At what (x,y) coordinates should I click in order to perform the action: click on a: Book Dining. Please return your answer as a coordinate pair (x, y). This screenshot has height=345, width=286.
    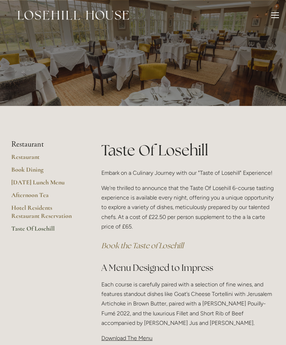
    Looking at the image, I should click on (45, 172).